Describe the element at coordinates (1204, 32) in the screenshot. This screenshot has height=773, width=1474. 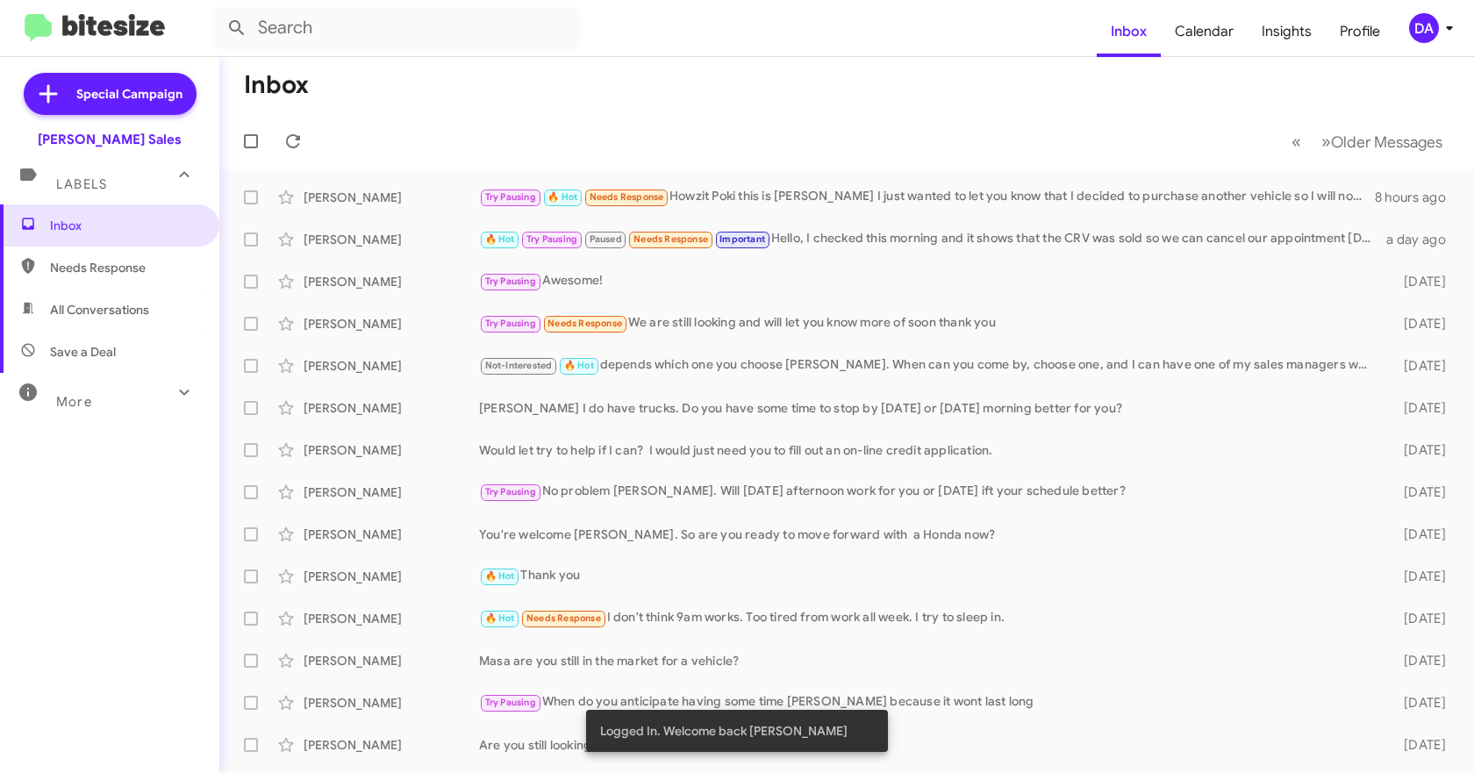
I see `span: Calendar` at that location.